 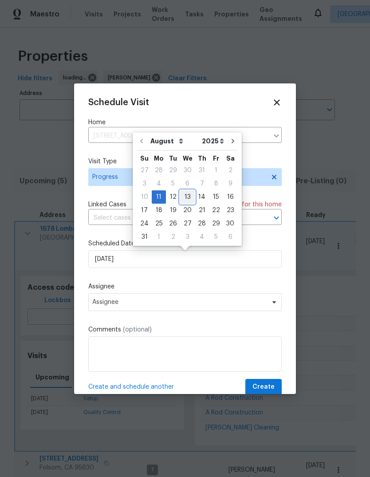 What do you see at coordinates (179, 302) in the screenshot?
I see `span: Assignee` at bounding box center [179, 302].